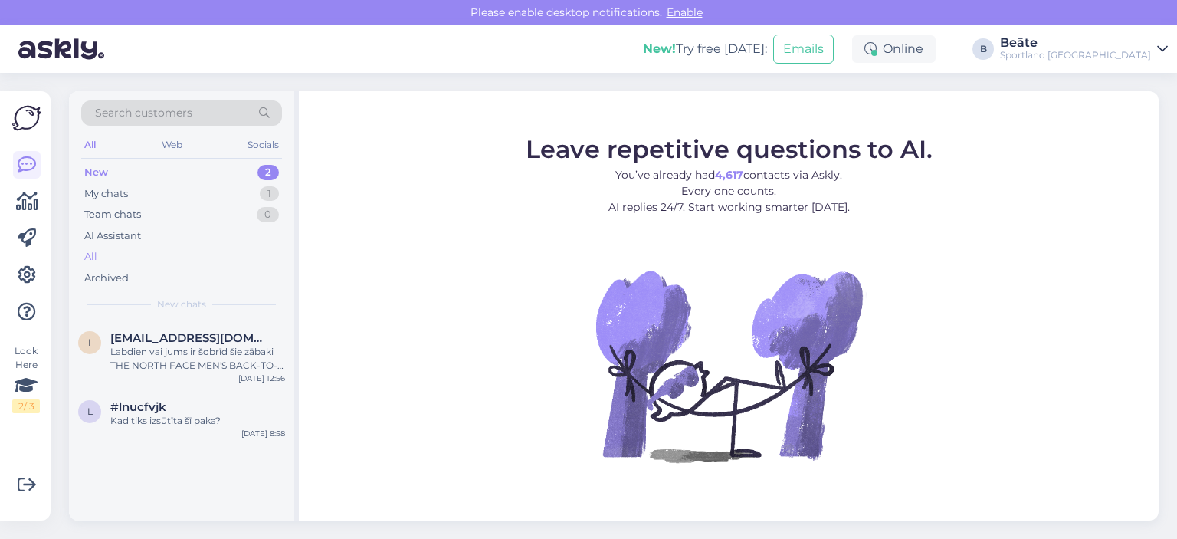 The image size is (1177, 539). I want to click on span: Leave repetitive questions to AI., so click(729, 149).